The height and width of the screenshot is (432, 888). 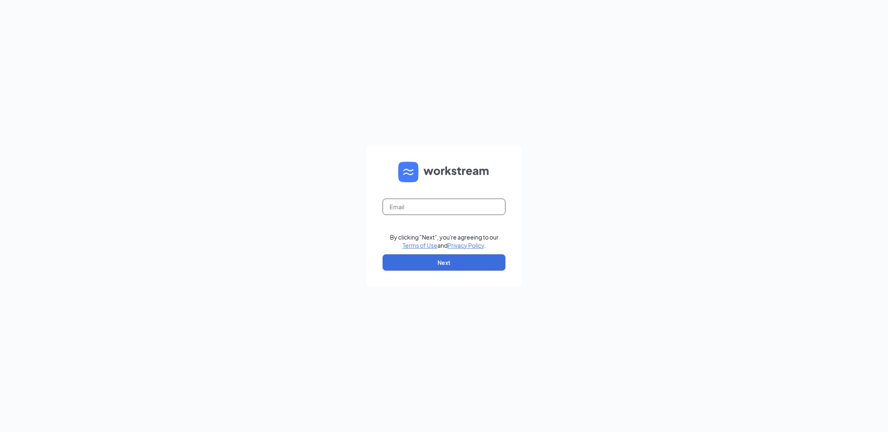 I want to click on button: Next, so click(x=444, y=262).